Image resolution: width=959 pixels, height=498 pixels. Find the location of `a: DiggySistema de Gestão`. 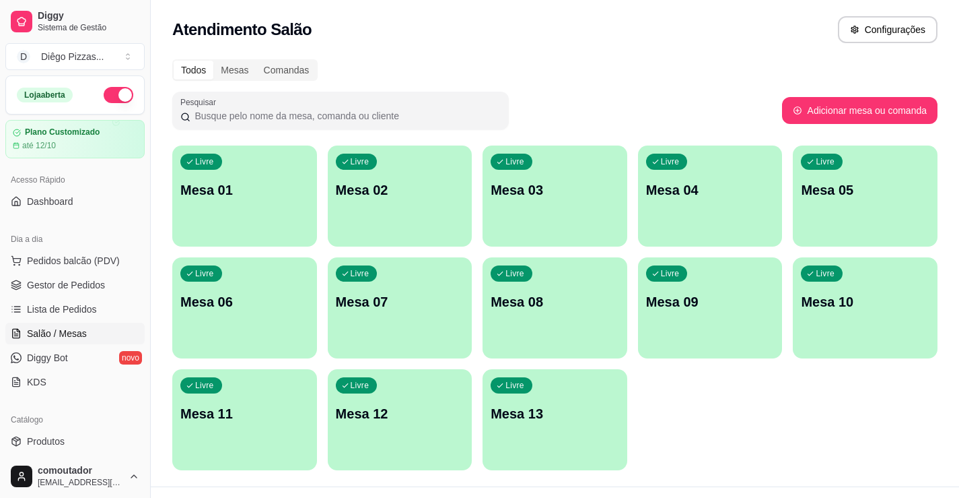

a: DiggySistema de Gestão is located at coordinates (75, 22).